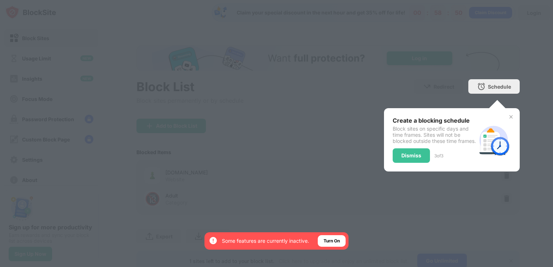 The height and width of the screenshot is (267, 553). Describe the element at coordinates (213, 240) in the screenshot. I see `img: error-circle-white.svg` at that location.